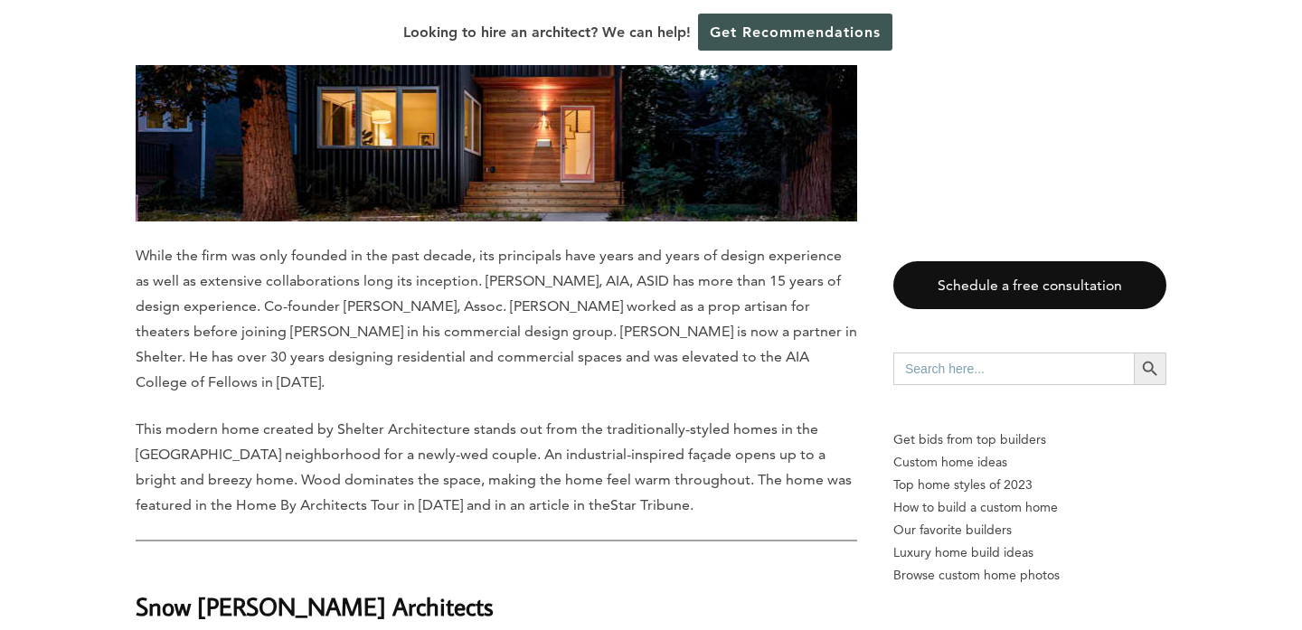  What do you see at coordinates (494, 467) in the screenshot?
I see `span: This modern home created by Shelter Architecture stands out from the traditionally-styled homes i...` at bounding box center [494, 467].